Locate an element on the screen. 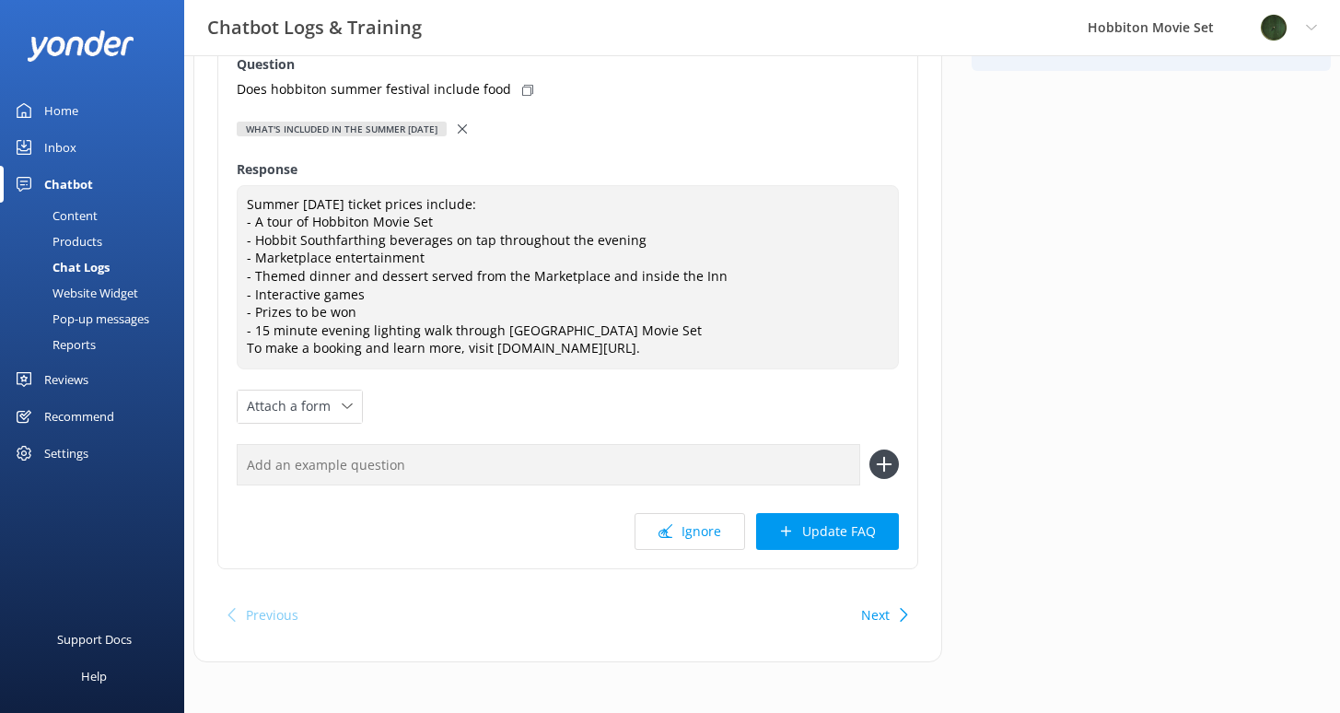 This screenshot has height=713, width=1340. label: Question is located at coordinates (567, 64).